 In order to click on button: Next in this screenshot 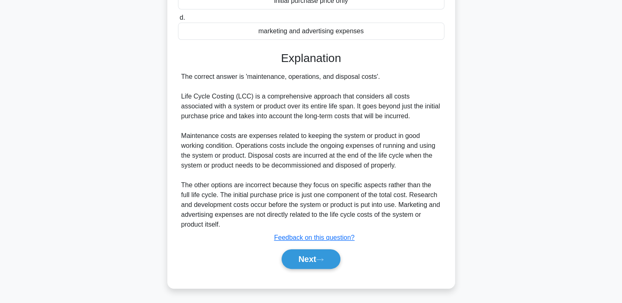, I will do `click(311, 259)`.